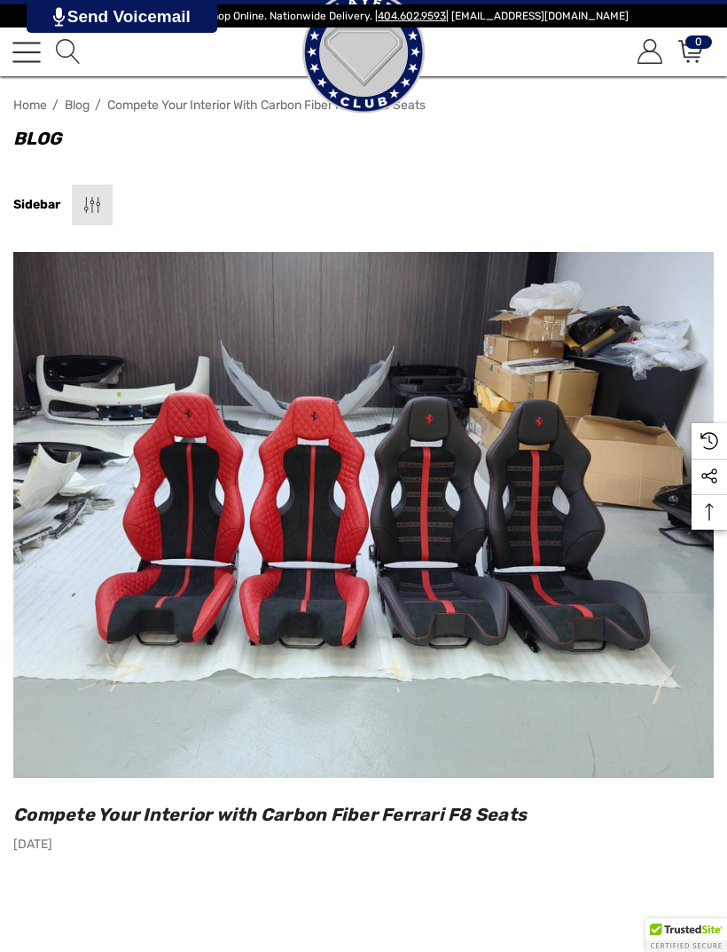 This screenshot has width=727, height=952. Describe the element at coordinates (27, 52) in the screenshot. I see `a: Toggle menu` at that location.